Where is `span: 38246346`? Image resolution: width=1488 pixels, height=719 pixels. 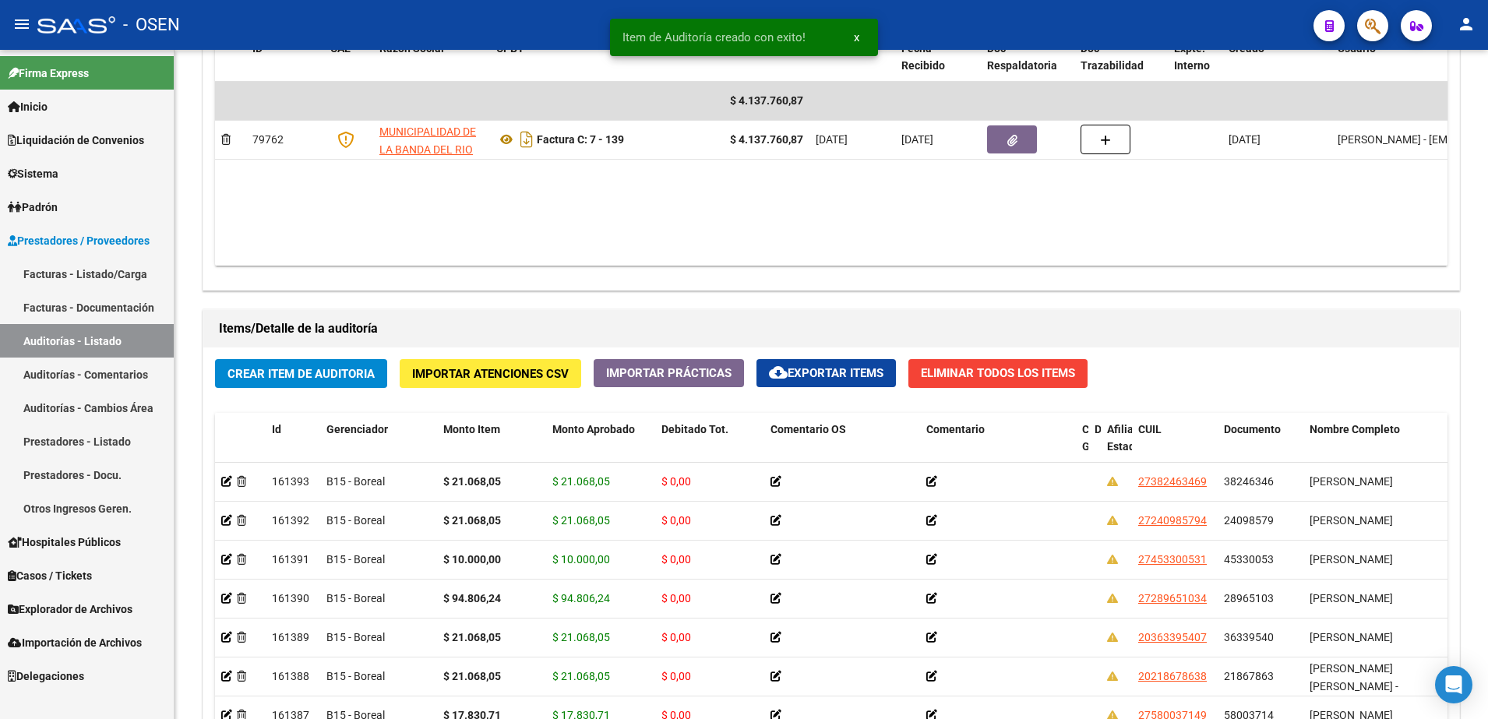 span: 38246346 is located at coordinates (1249, 482).